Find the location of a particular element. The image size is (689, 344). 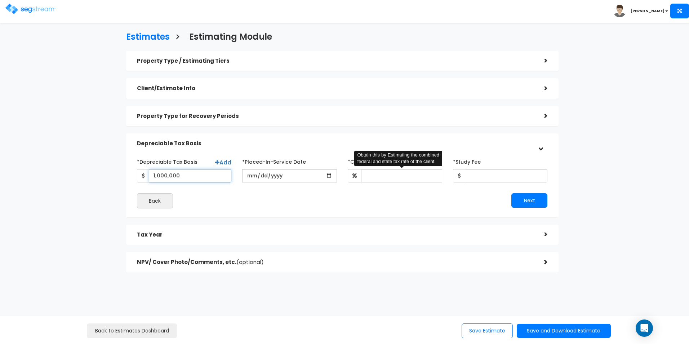

label: *Placed-In-Service Date is located at coordinates (274, 160).